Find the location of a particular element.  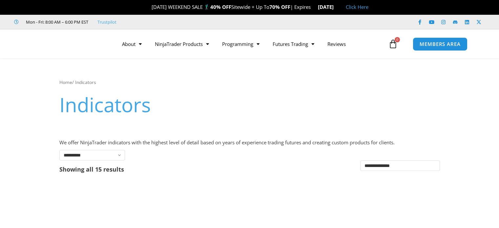

nav: Menu is located at coordinates (251, 44).